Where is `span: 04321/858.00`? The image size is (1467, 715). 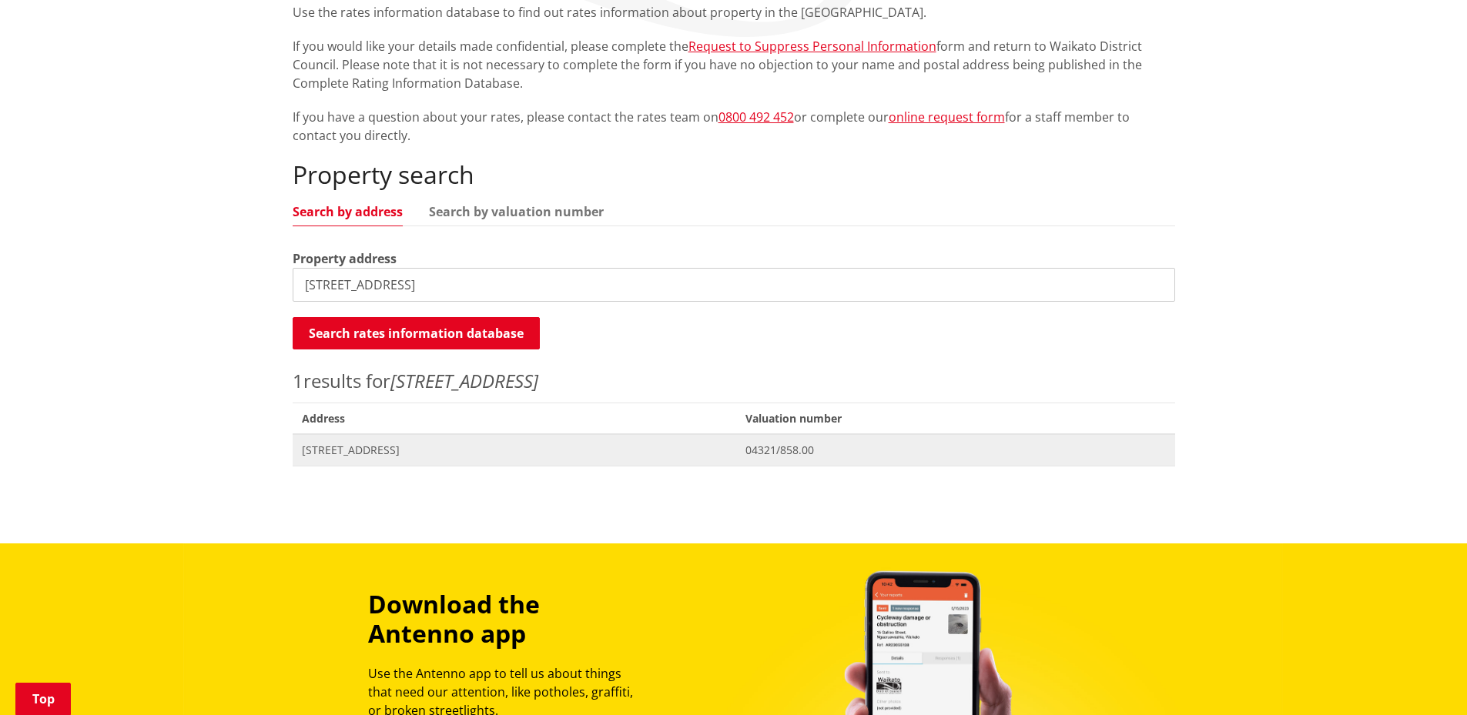 span: 04321/858.00 is located at coordinates (955, 451).